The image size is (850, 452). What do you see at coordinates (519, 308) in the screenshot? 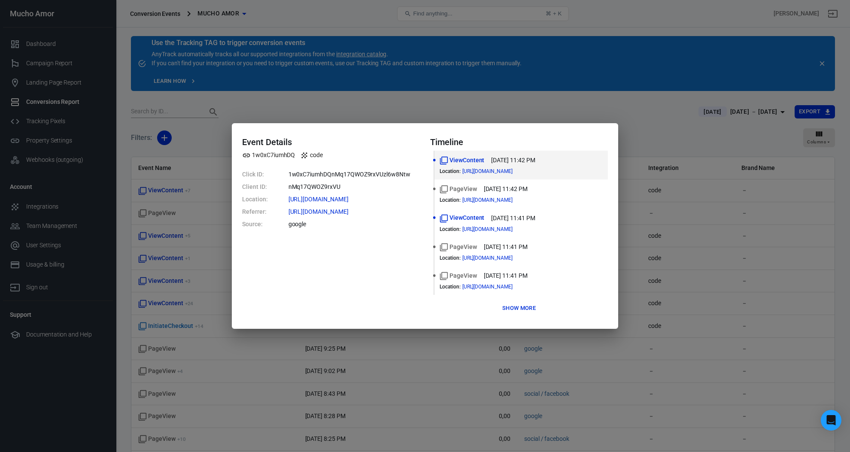
I see `button: Show more` at bounding box center [519, 308].